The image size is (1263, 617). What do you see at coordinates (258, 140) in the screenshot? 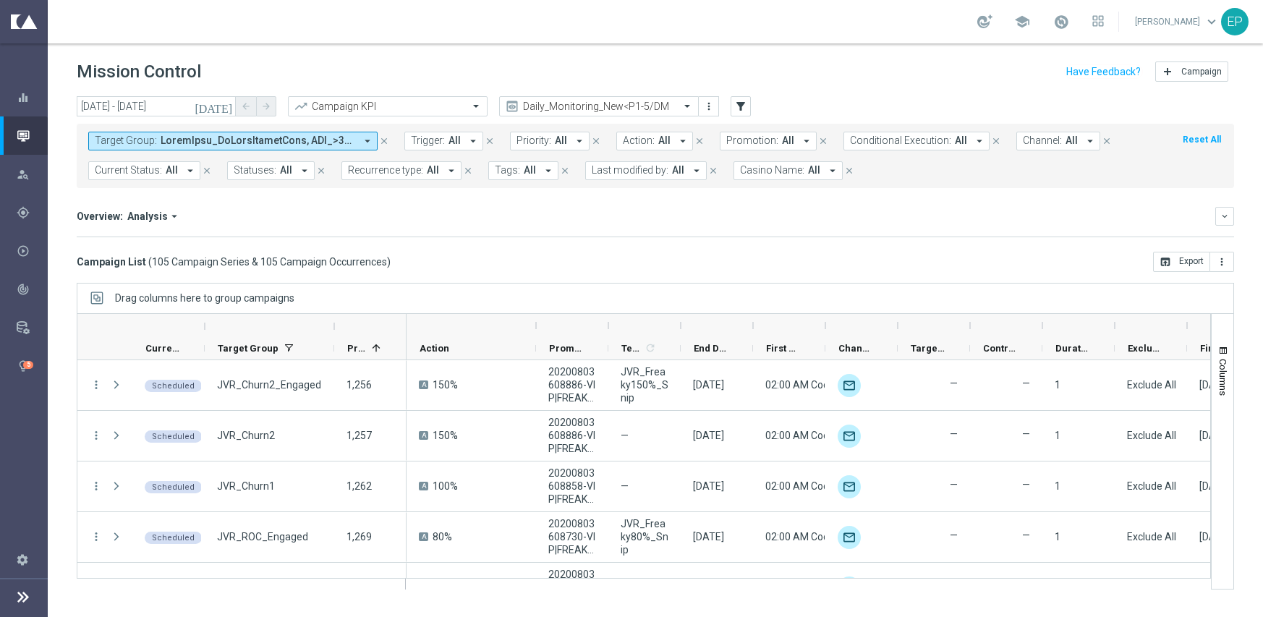
I see `span: LoremIpsu_DoLorsItametCons, ADI_>368Elits+Doeiusm, TEM_>505Incid+Utlabor_Etdolor, MAG_Aliqua, ENI...` at bounding box center [258, 140].